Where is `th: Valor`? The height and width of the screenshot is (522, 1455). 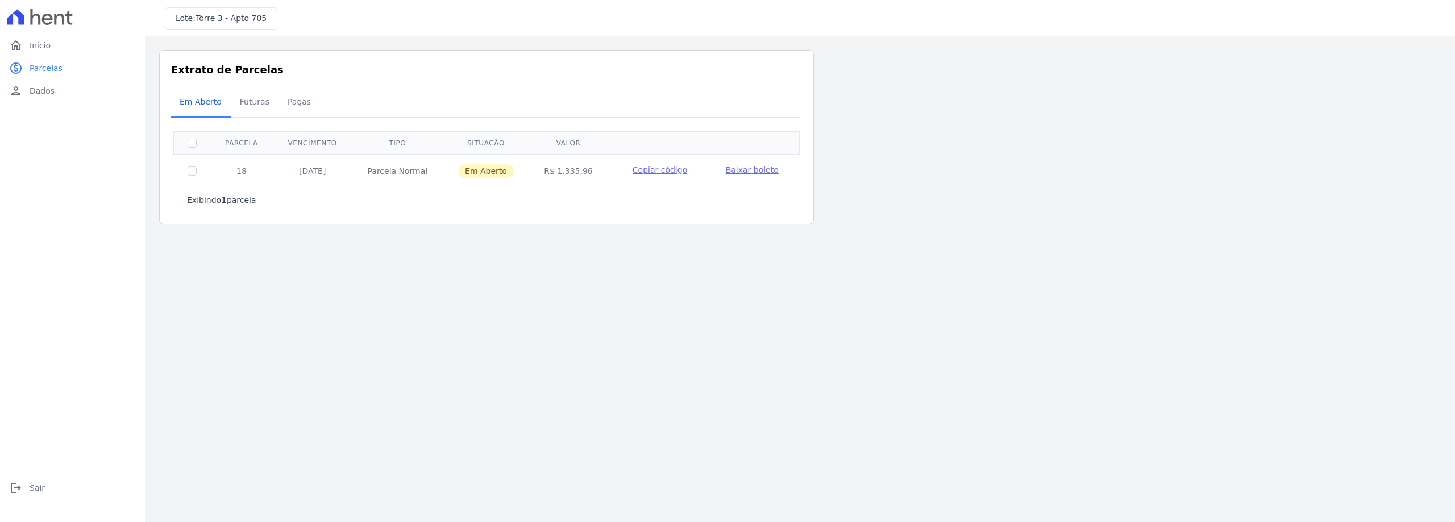 th: Valor is located at coordinates (568, 143).